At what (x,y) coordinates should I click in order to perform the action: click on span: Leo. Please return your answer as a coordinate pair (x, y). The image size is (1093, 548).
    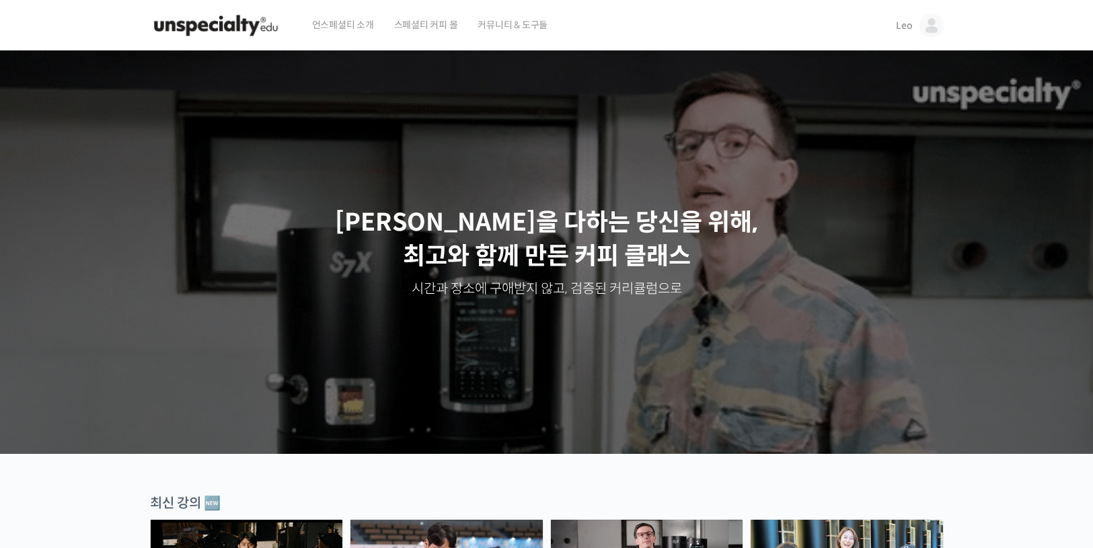
    Looking at the image, I should click on (904, 26).